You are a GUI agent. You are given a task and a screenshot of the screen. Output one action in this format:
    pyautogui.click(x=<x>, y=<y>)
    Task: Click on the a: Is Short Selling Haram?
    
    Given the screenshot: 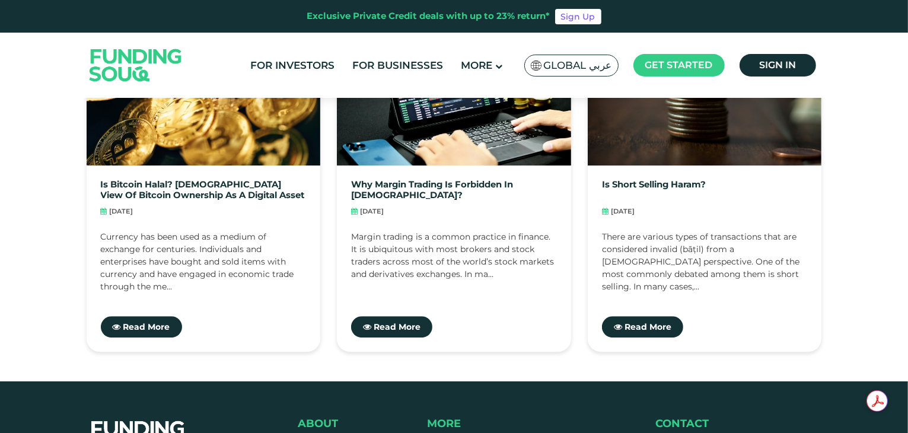 What is the action you would take?
    pyautogui.click(x=654, y=190)
    